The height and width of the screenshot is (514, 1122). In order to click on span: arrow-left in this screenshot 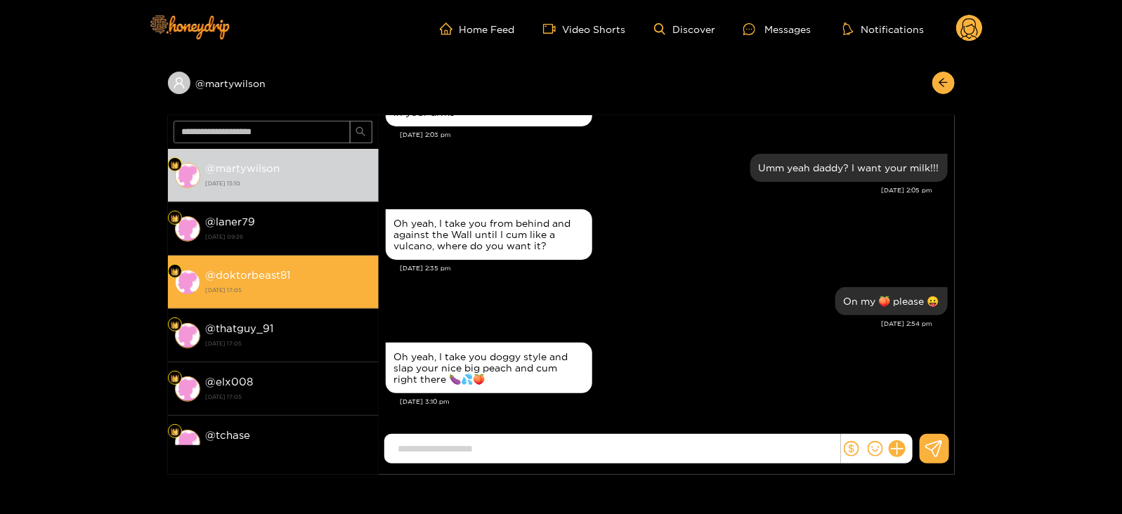, I will do `click(943, 83)`.